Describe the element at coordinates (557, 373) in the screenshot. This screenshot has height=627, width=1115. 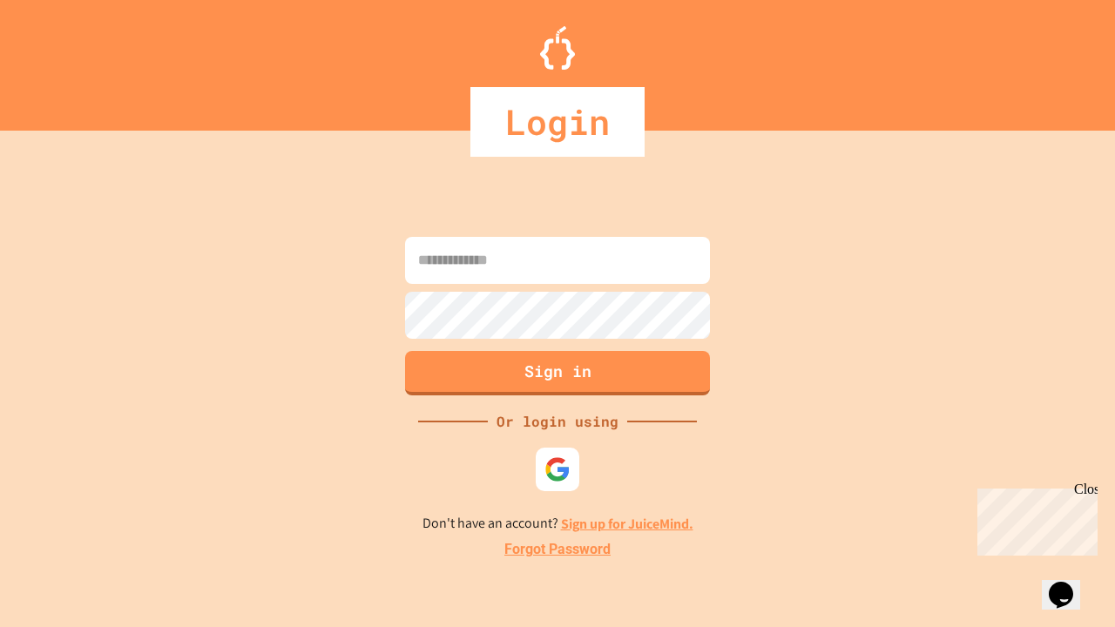
I see `button: Sign in` at that location.